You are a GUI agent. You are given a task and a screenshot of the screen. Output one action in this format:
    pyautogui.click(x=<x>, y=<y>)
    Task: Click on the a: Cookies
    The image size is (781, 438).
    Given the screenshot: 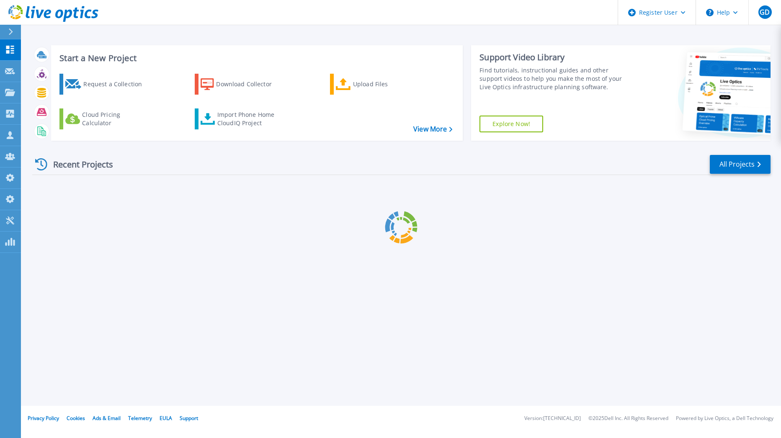 What is the action you would take?
    pyautogui.click(x=76, y=418)
    